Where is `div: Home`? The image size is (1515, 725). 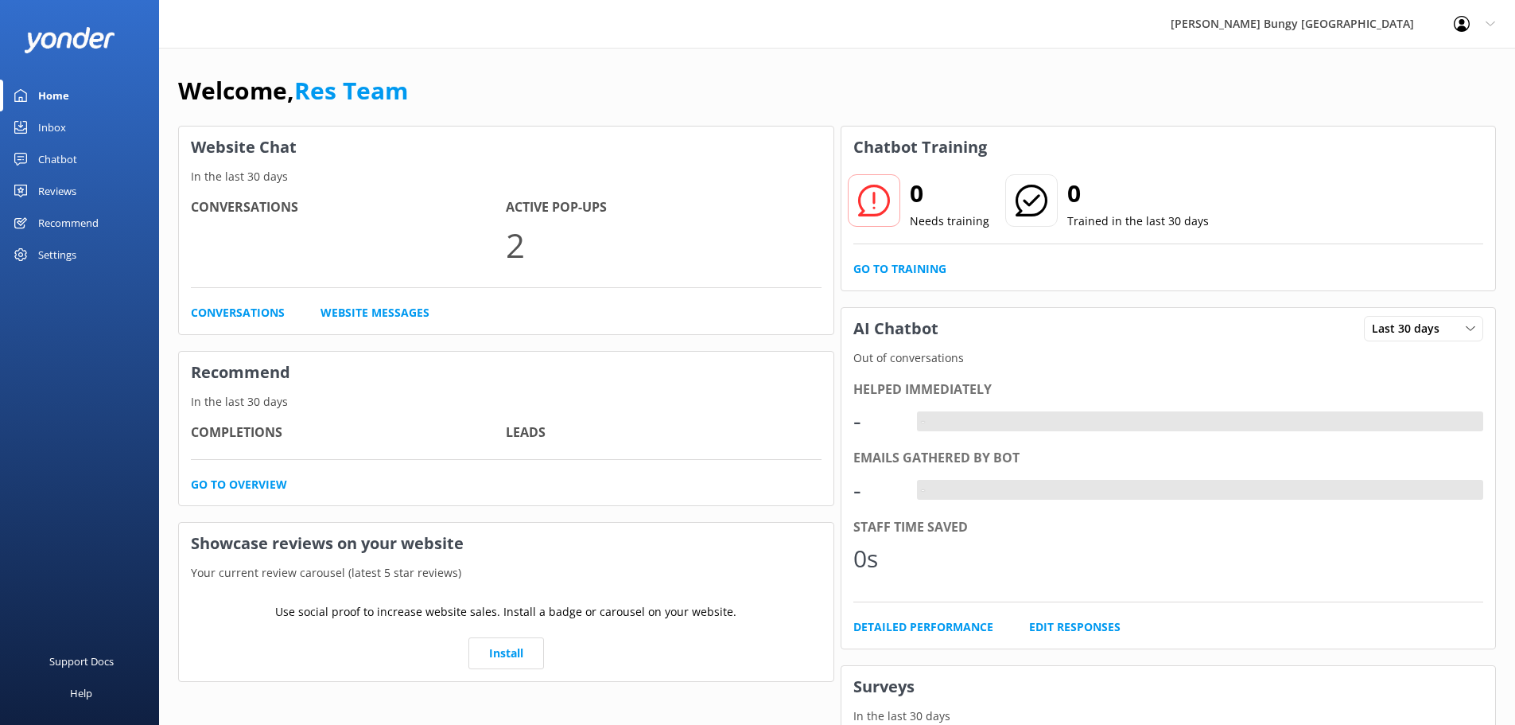 div: Home is located at coordinates (53, 95).